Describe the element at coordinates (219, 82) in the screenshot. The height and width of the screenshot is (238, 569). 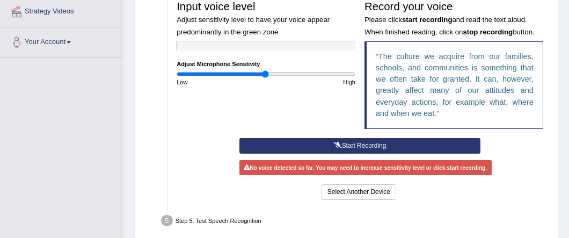
I see `div: Low` at that location.